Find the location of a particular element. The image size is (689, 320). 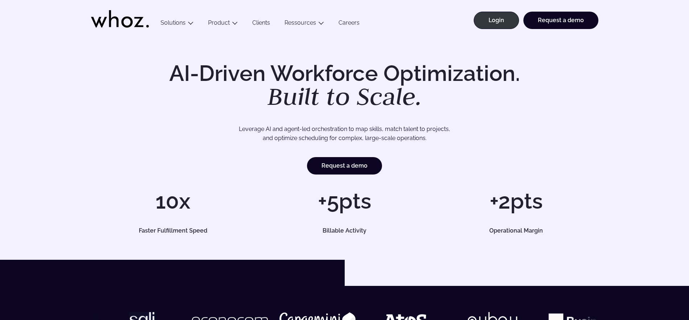

a: Product is located at coordinates (219, 22).